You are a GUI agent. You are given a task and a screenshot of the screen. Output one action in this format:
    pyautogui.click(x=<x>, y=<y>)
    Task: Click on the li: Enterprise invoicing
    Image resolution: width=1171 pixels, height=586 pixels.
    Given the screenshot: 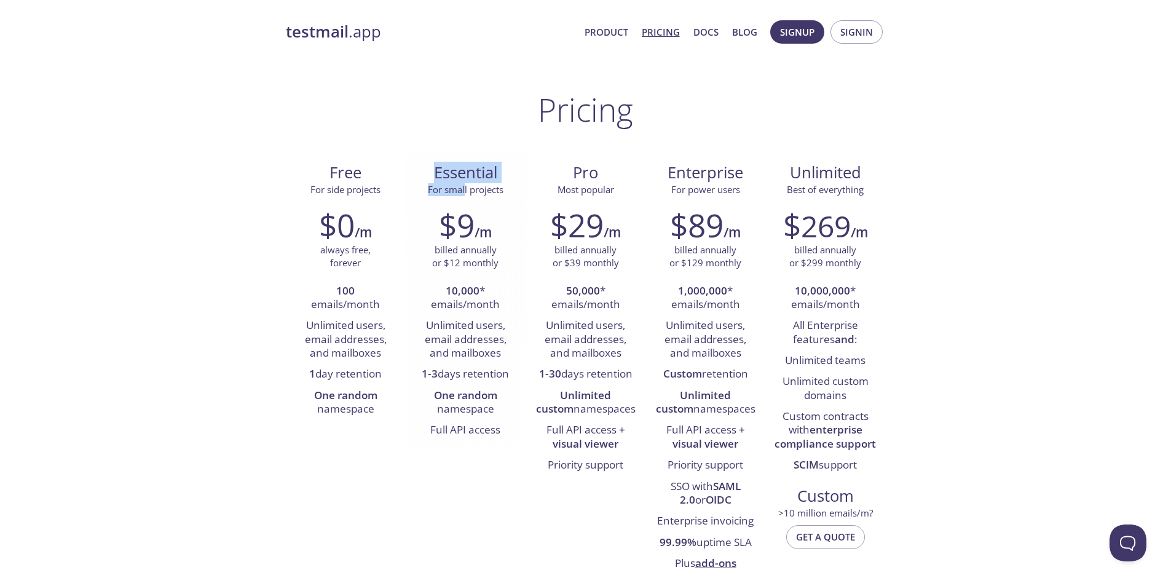 What is the action you would take?
    pyautogui.click(x=705, y=521)
    